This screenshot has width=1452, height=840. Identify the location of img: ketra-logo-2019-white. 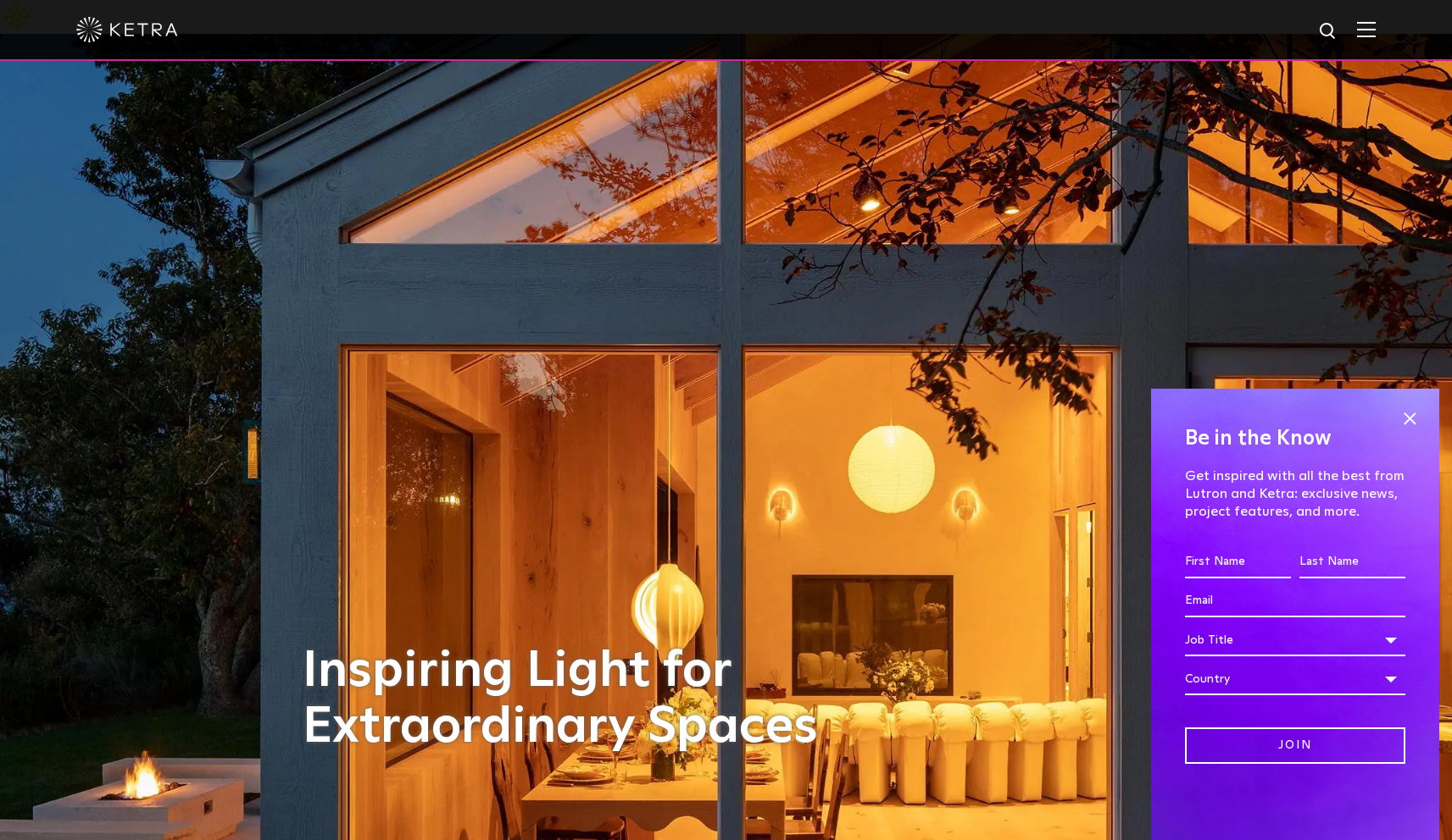
(128, 30).